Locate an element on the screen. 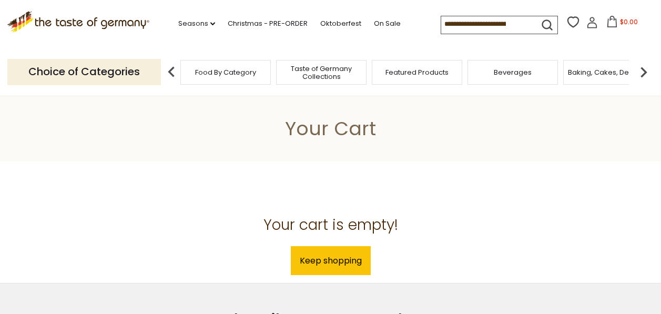 The image size is (661, 314). h2: Your cart is empty! is located at coordinates (331, 224).